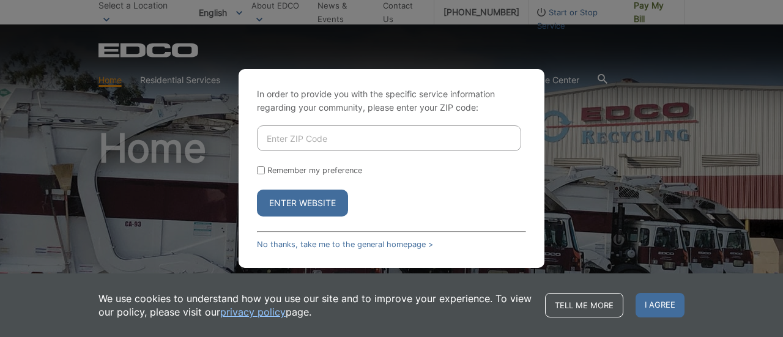  I want to click on p: We use cookies to understand how you use our site and to improve your experience. To view our pol..., so click(316, 305).